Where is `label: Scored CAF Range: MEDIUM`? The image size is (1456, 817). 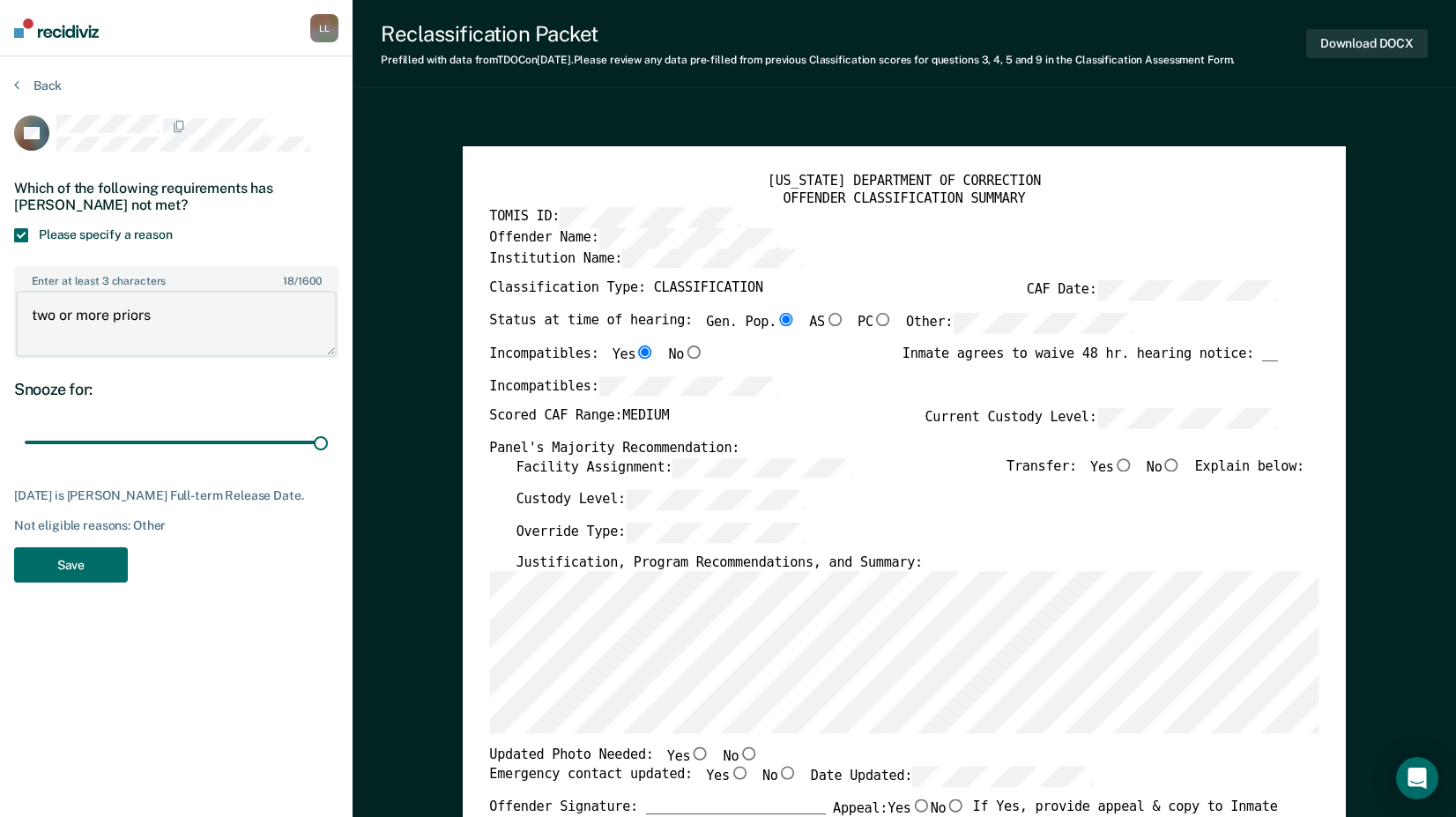
label: Scored CAF Range: MEDIUM is located at coordinates (580, 418).